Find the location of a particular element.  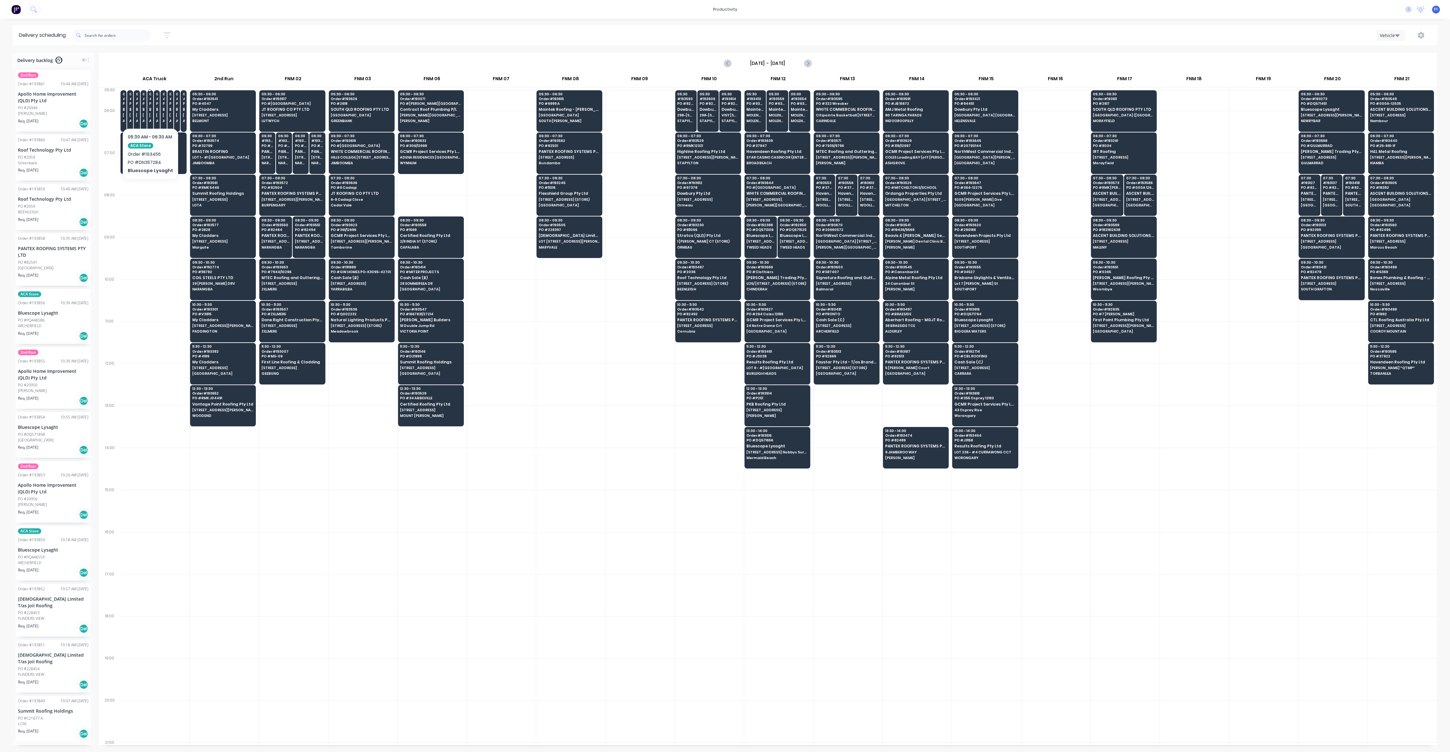

span: Highline Roofing Pty Ltd is located at coordinates (708, 151).